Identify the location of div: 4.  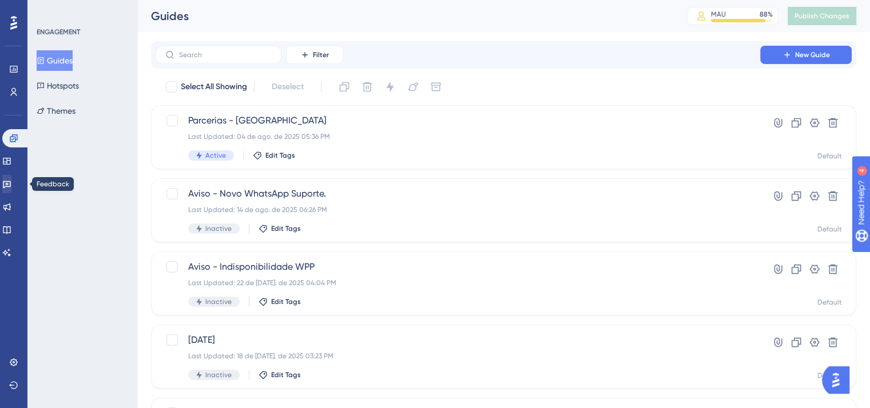
(81, 10).